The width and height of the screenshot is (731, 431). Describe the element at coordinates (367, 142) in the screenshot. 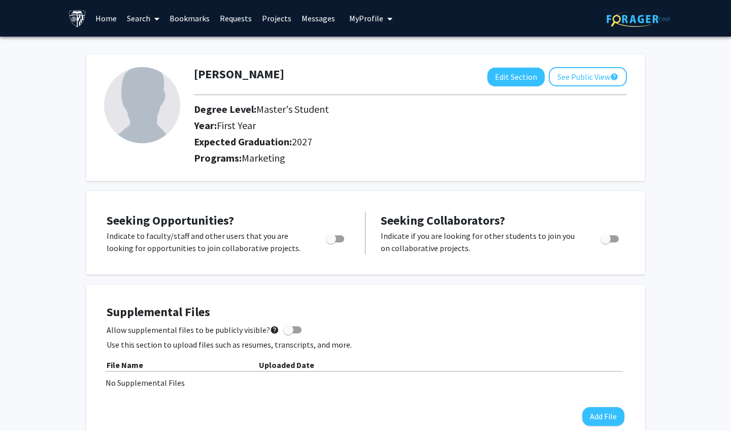

I see `h2: Expected Graduation:` at that location.